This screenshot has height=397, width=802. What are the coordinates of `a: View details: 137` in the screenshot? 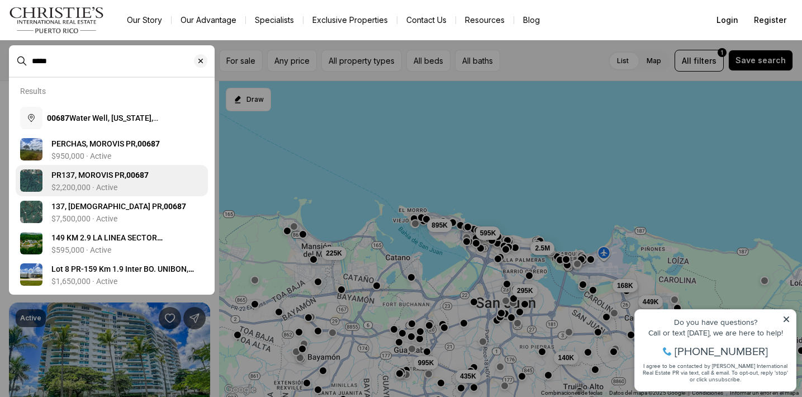 It's located at (112, 212).